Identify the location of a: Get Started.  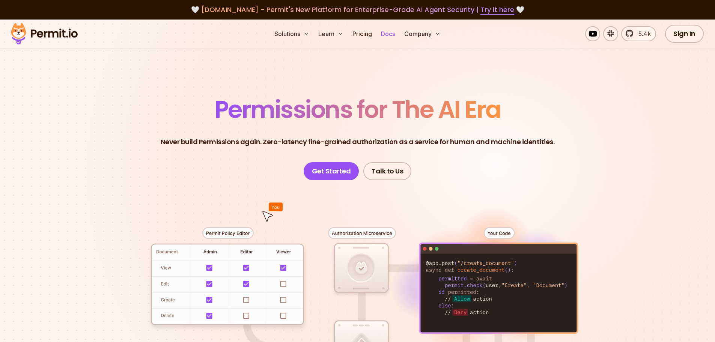
(332, 171).